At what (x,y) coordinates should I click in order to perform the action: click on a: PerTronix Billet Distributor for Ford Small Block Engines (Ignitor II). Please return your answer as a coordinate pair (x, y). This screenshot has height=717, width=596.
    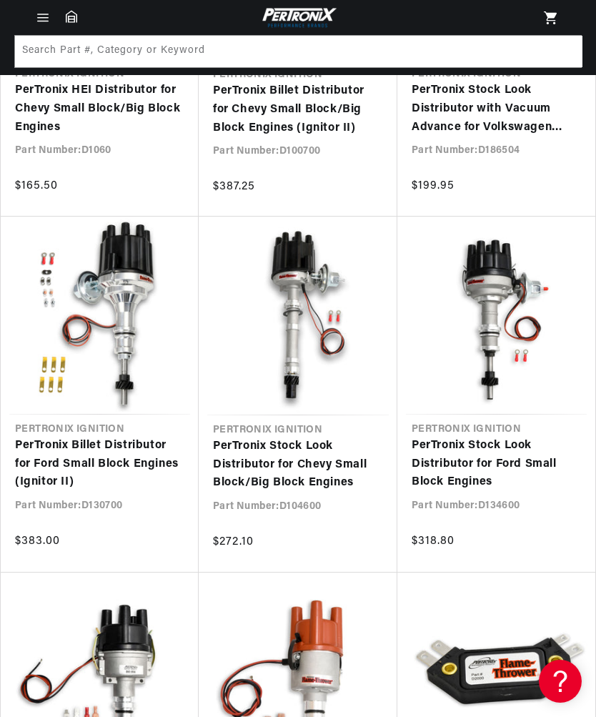
    Looking at the image, I should click on (99, 464).